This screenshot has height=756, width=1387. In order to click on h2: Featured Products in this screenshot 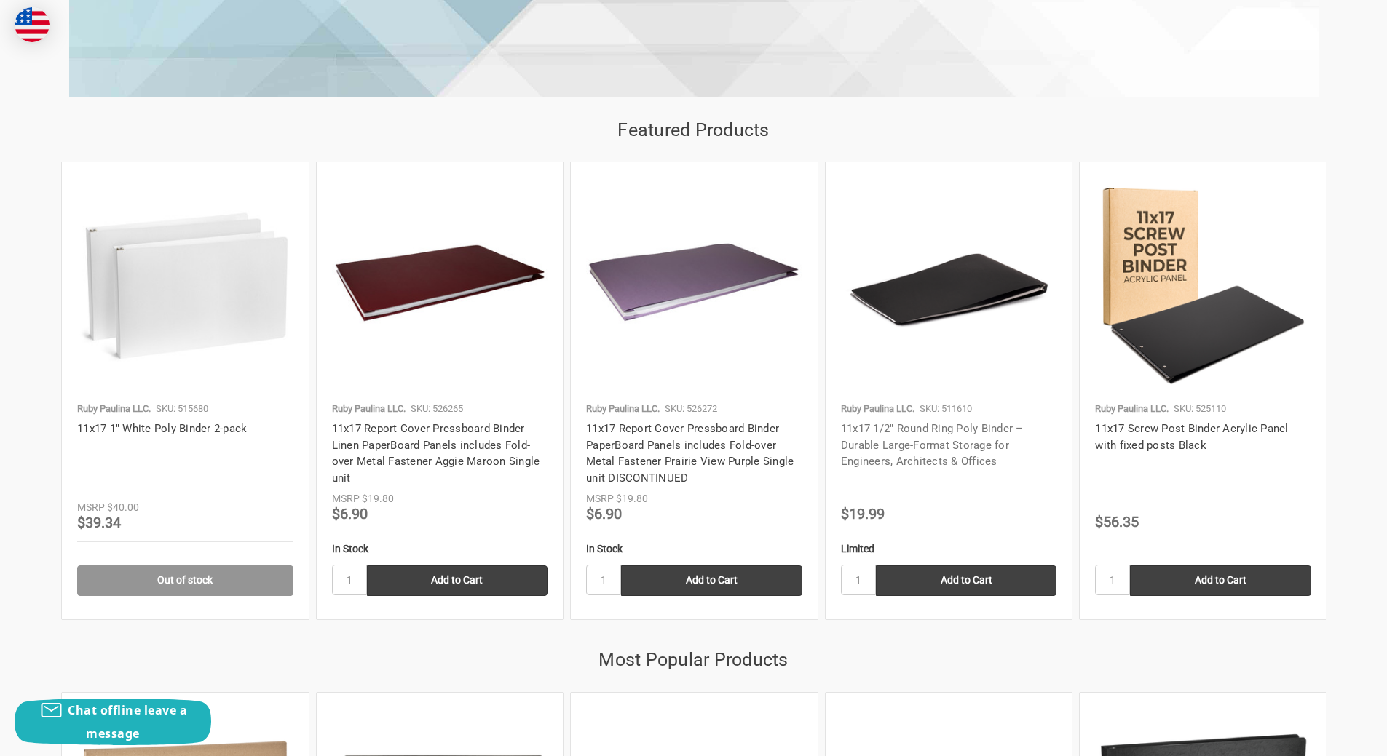, I will do `click(693, 130)`.